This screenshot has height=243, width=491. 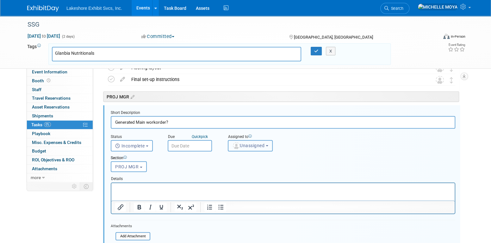 What do you see at coordinates (60, 160) in the screenshot?
I see `a: ROI, Objectives & ROO` at bounding box center [60, 160].